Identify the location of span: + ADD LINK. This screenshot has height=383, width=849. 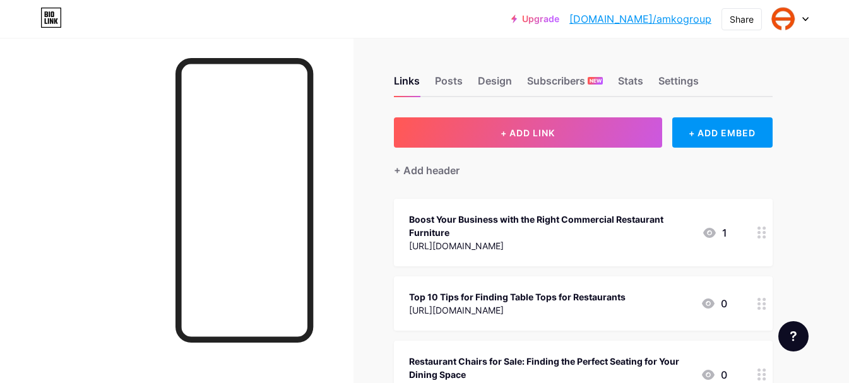
(528, 133).